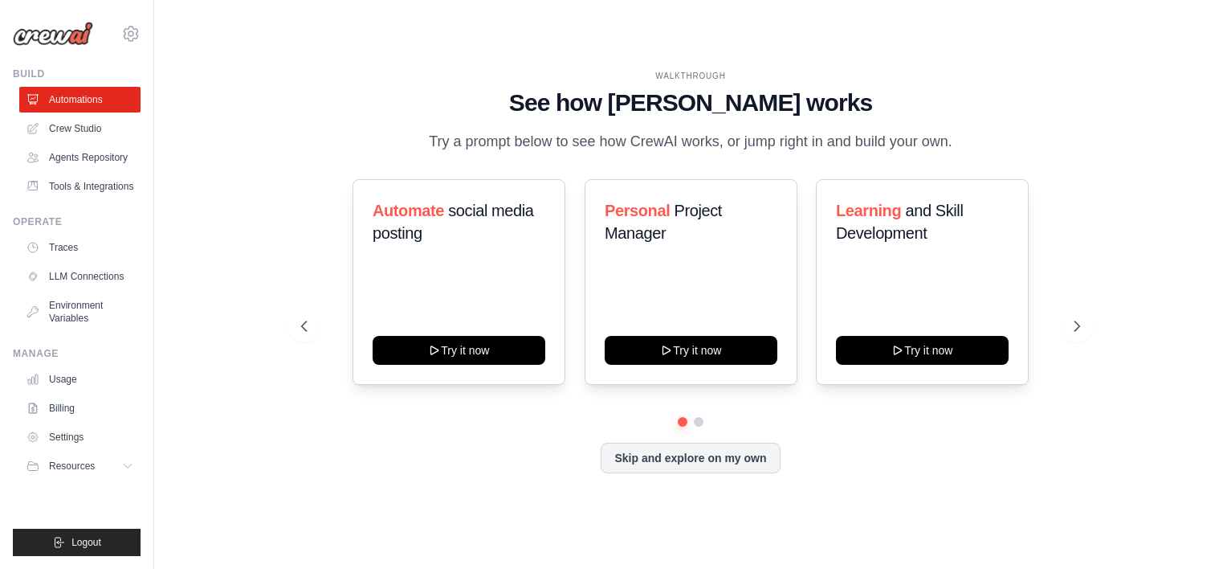  What do you see at coordinates (80, 157) in the screenshot?
I see `a: Agents Repository` at bounding box center [80, 157].